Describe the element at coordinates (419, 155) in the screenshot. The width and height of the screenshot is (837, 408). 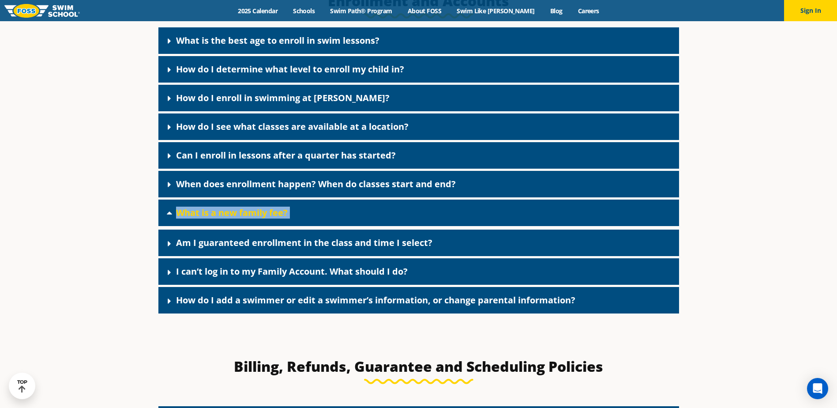
I see `div: Can I enroll in lessons after a quarter has started?` at that location.